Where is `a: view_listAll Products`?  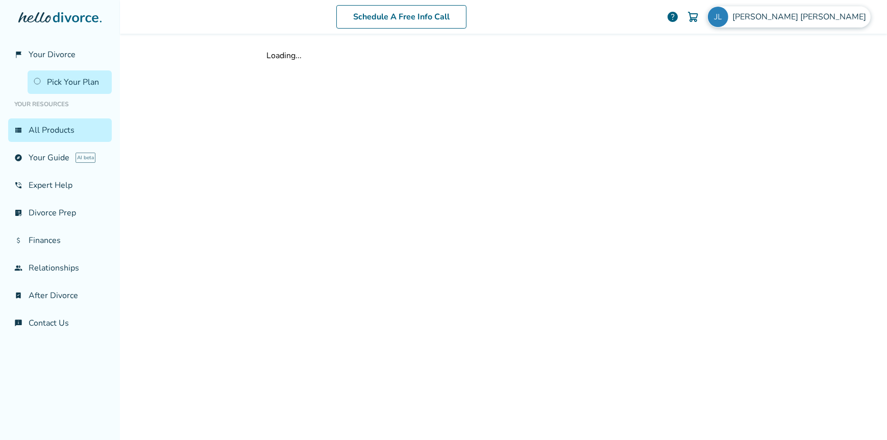
a: view_listAll Products is located at coordinates (60, 130).